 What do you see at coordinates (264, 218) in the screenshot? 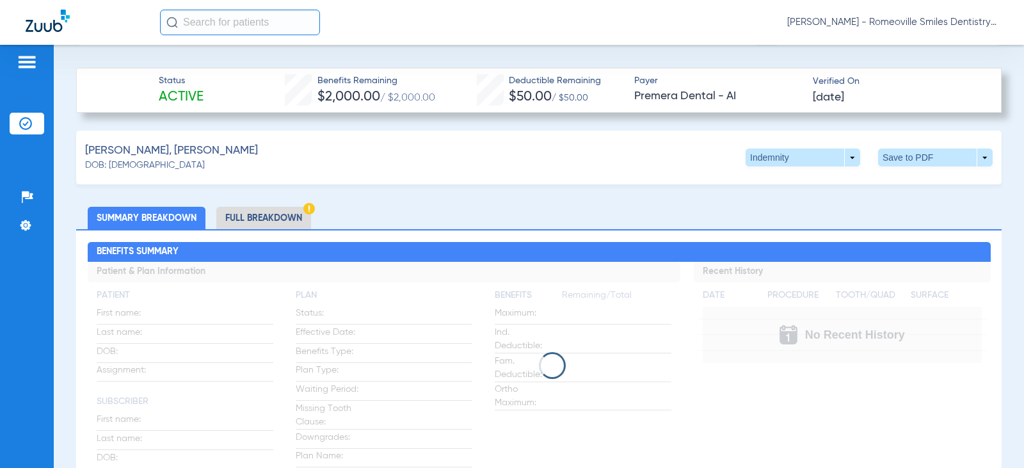
I see `li: Full Breakdown` at bounding box center [264, 218].